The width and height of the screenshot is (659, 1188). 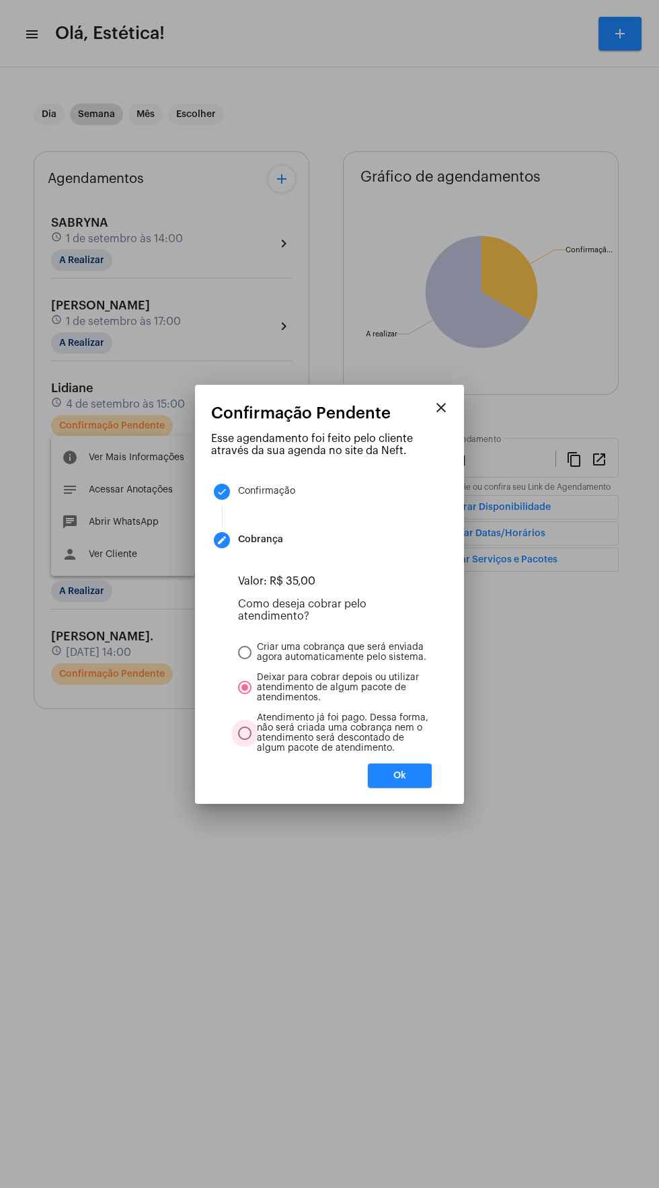 I want to click on span: Ok, so click(x=400, y=776).